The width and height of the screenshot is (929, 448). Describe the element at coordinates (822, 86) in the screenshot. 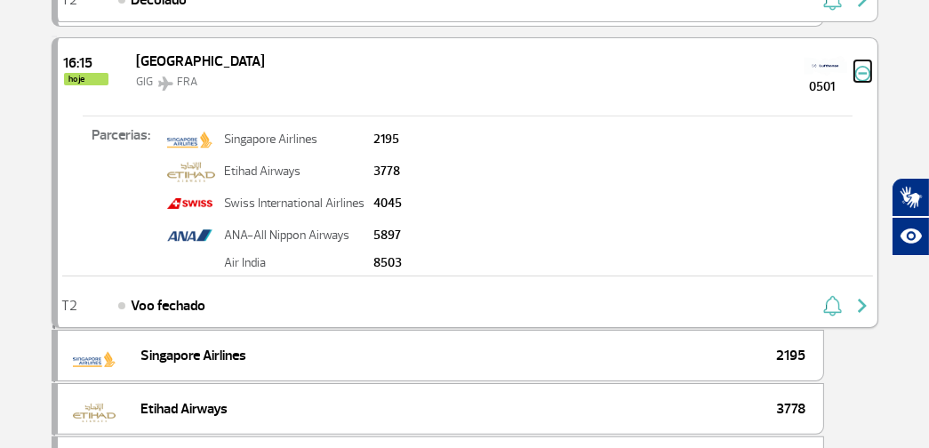

I see `span: 0501` at that location.